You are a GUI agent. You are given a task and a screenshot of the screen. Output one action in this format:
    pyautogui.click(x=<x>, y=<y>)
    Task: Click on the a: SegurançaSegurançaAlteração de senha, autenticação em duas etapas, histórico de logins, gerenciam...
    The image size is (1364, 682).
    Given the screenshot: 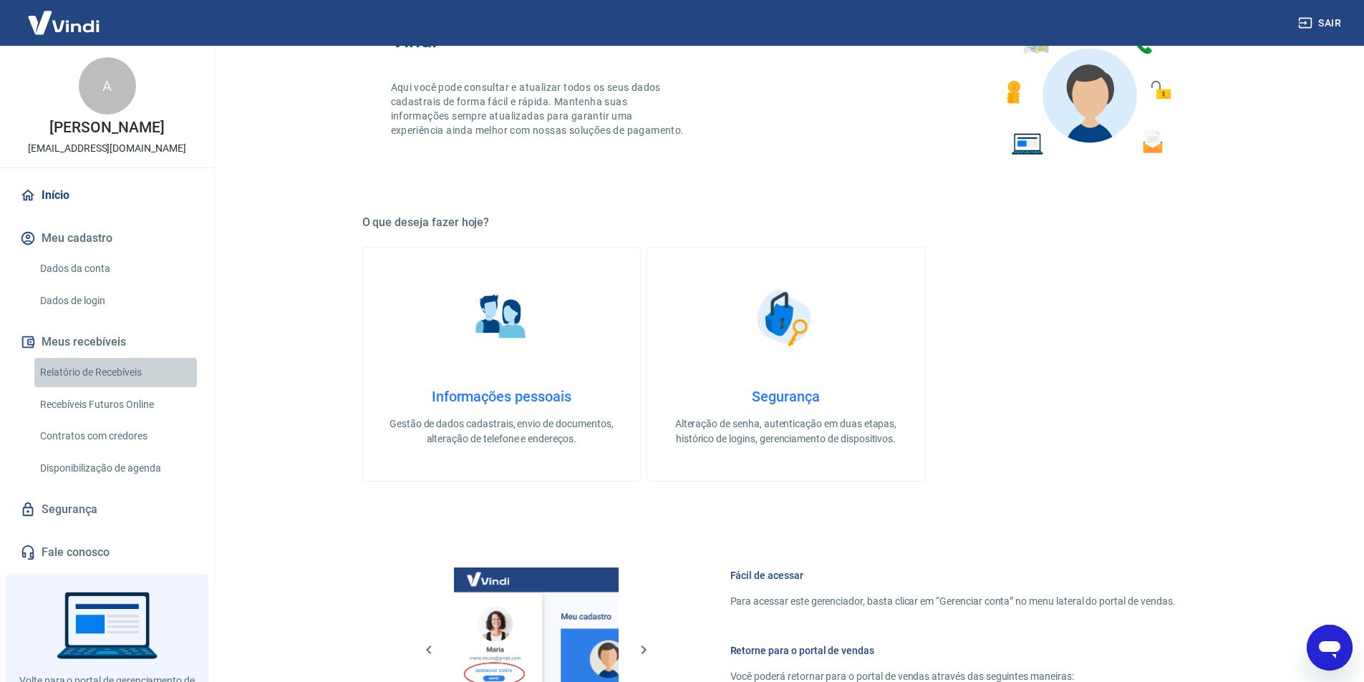 What is the action you would take?
    pyautogui.click(x=785, y=364)
    